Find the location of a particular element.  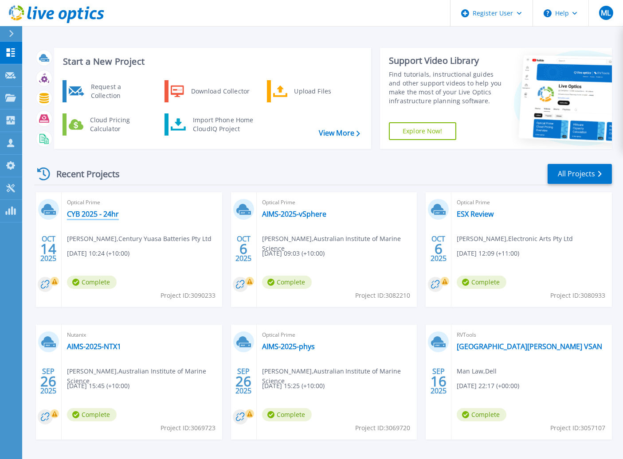

a: AIMS-2025-vSphere is located at coordinates (294, 214).